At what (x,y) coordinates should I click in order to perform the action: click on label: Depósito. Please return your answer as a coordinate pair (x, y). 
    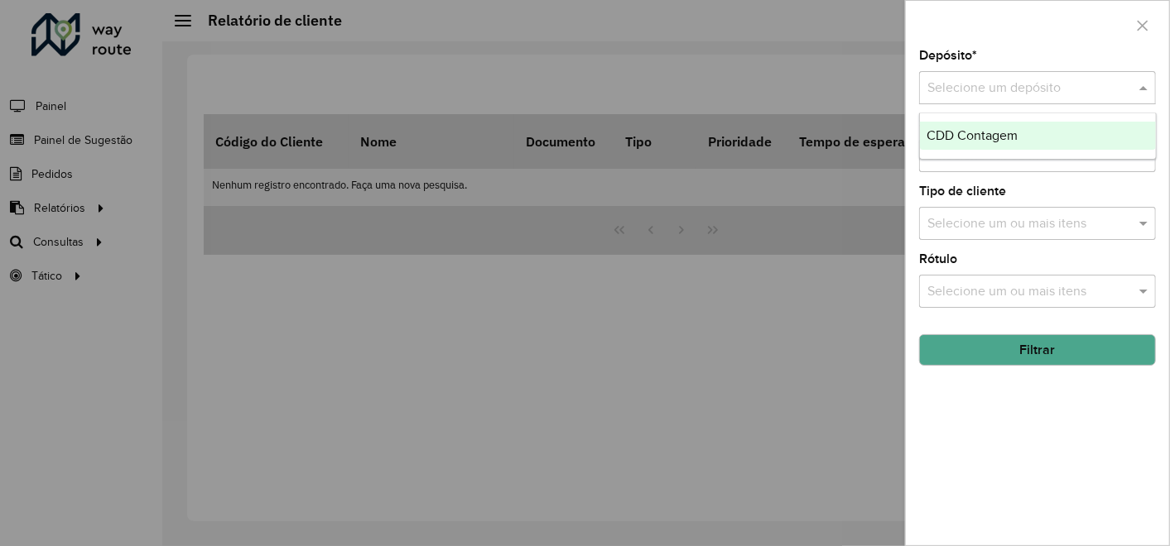
    Looking at the image, I should click on (948, 55).